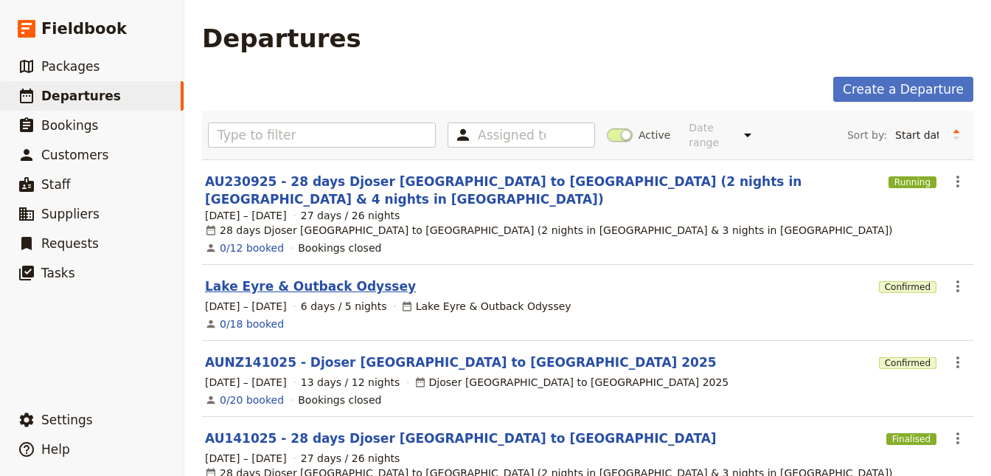  What do you see at coordinates (58, 273) in the screenshot?
I see `span: Tasks` at bounding box center [58, 273].